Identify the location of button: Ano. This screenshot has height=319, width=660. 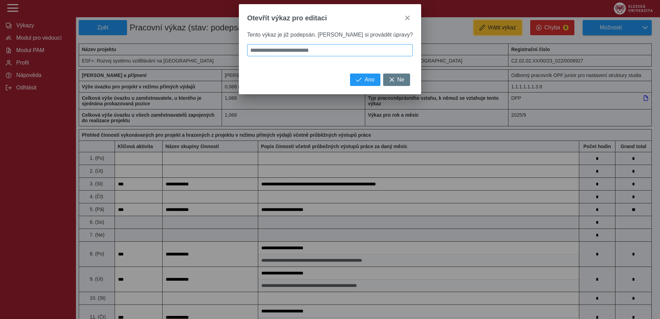
(365, 80).